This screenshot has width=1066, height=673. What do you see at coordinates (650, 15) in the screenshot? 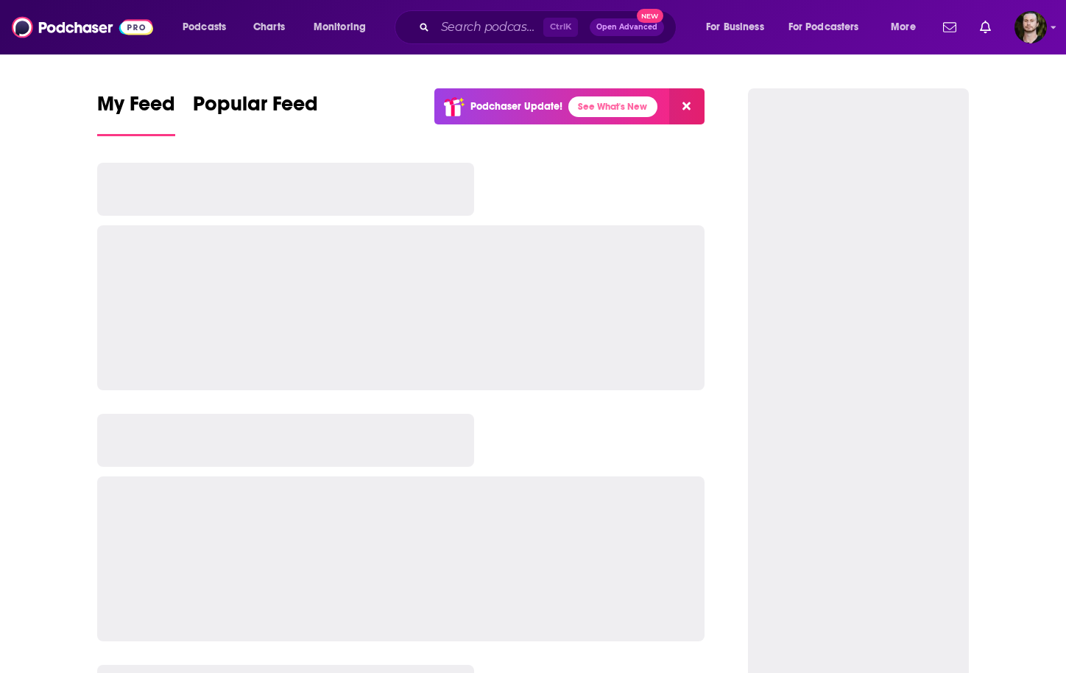
I see `span: New` at bounding box center [650, 15].